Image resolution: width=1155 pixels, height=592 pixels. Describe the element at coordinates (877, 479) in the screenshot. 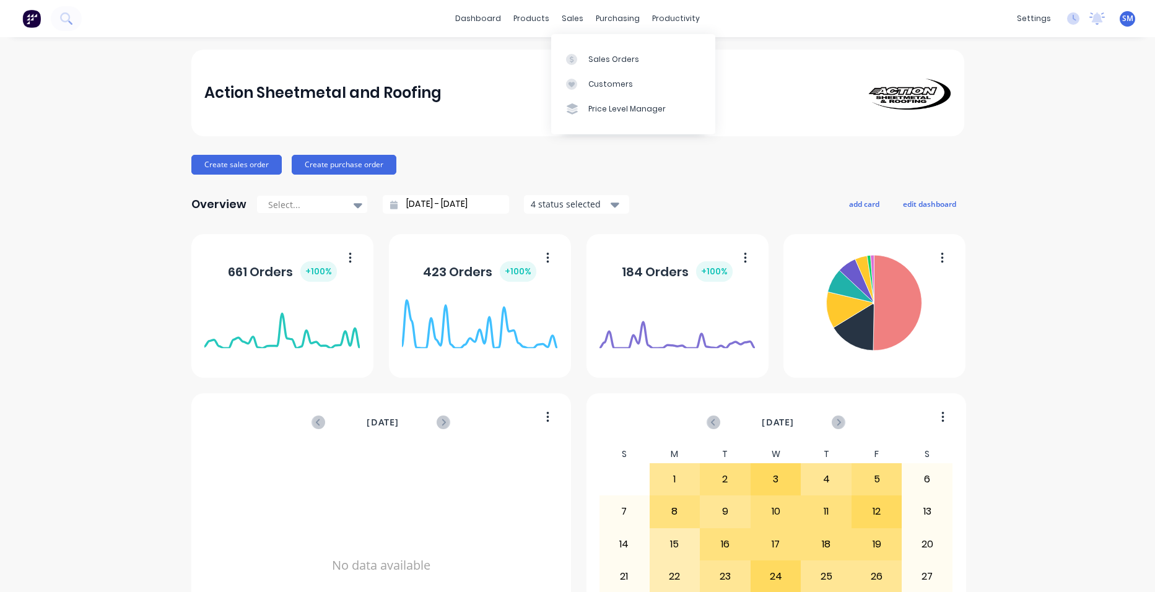

I see `div: 5` at that location.